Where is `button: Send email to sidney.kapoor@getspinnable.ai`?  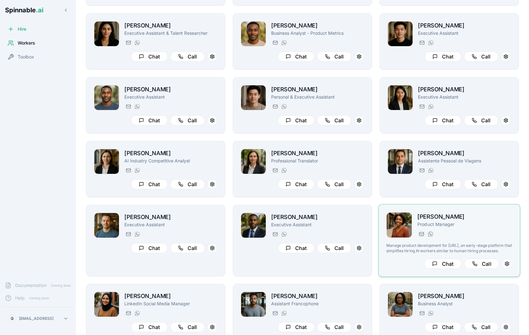 button: Send email to sidney.kapoor@getspinnable.ai is located at coordinates (128, 170).